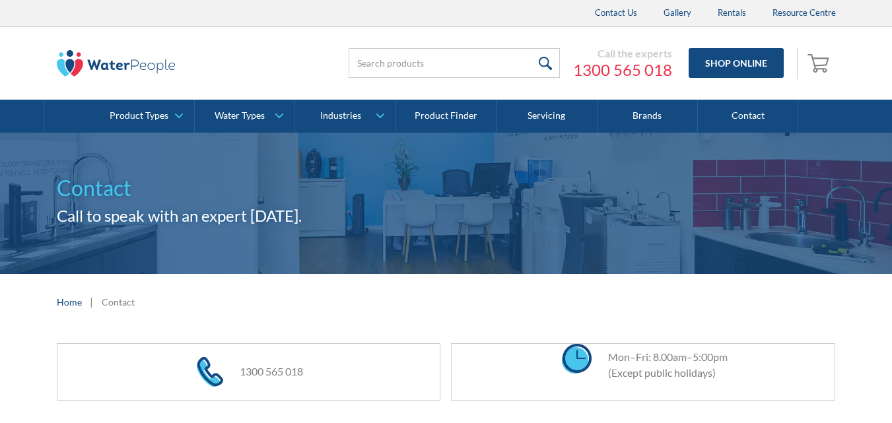 The width and height of the screenshot is (892, 423). I want to click on a: Open cart, so click(820, 63).